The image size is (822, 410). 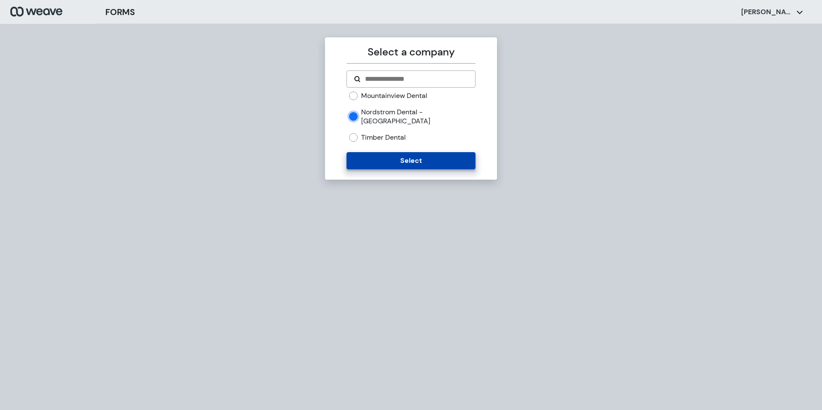 What do you see at coordinates (411, 52) in the screenshot?
I see `p: Select a company` at bounding box center [411, 52].